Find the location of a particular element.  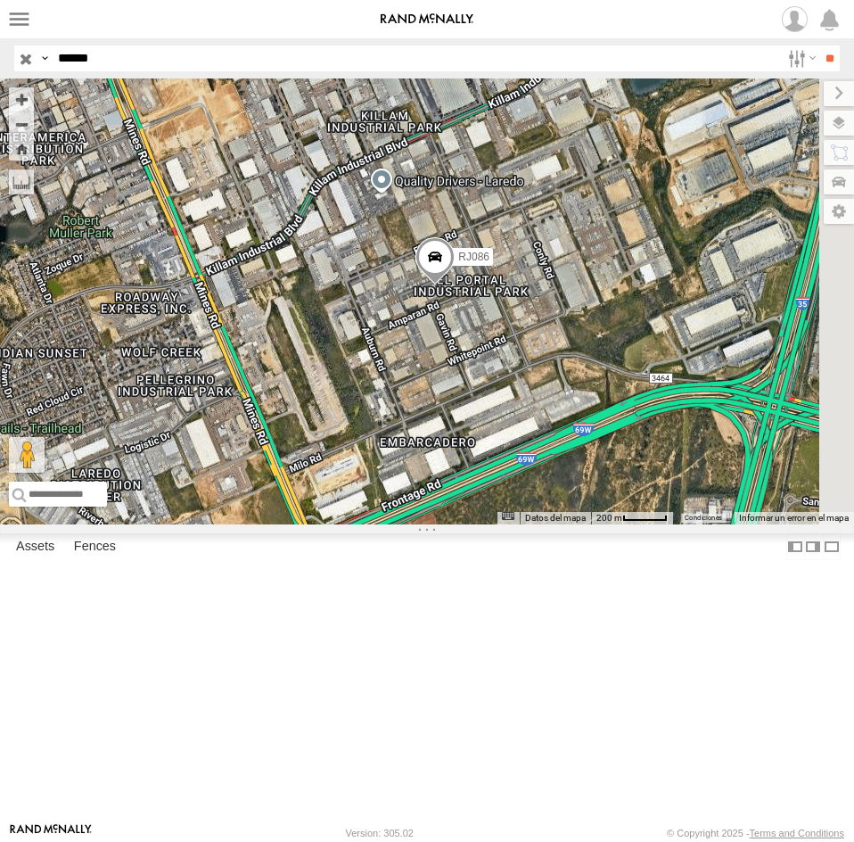

div: Version: 305.02 is located at coordinates (380, 833).